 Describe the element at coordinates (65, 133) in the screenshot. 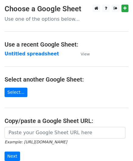

I see `input: Paste your Google Sheet URL here` at that location.